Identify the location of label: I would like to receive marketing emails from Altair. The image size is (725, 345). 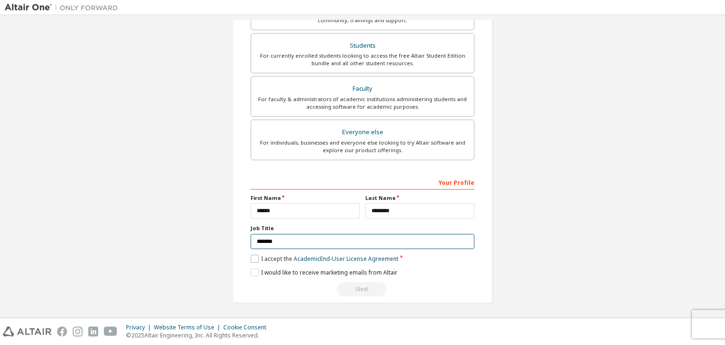
(324, 272).